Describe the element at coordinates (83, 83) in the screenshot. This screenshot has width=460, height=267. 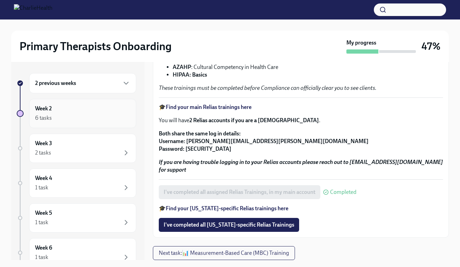
I see `div: 2 previous weeks` at that location.